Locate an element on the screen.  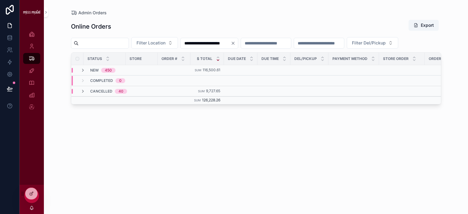
span: Filter Del/Pickup is located at coordinates (369, 43).